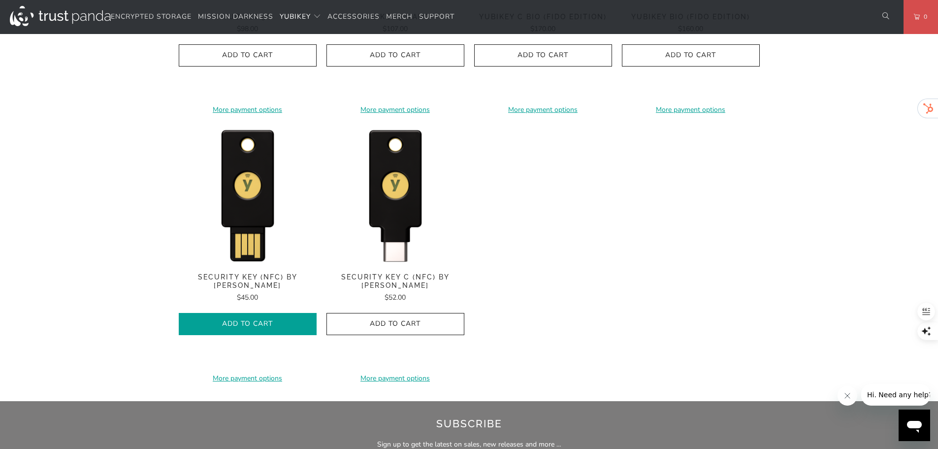 The width and height of the screenshot is (938, 449). What do you see at coordinates (300, 17) in the screenshot?
I see `summary: YubiKey` at bounding box center [300, 17].